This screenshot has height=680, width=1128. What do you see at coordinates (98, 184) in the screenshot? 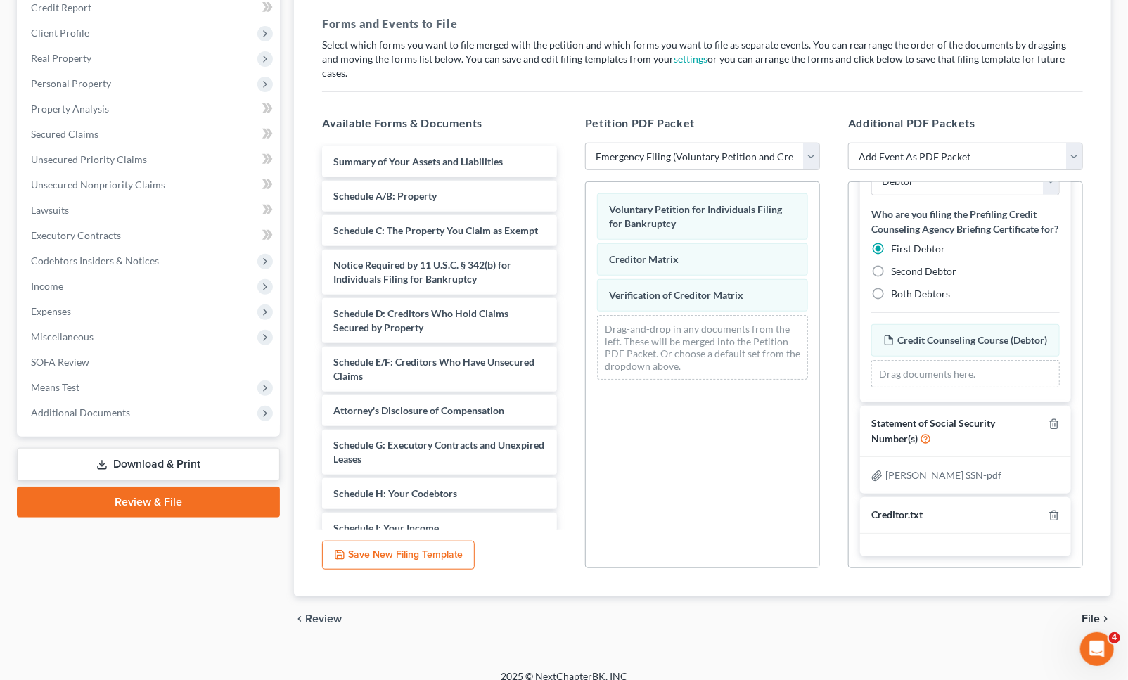
I see `span: Unsecured Nonpriority Claims` at bounding box center [98, 184].